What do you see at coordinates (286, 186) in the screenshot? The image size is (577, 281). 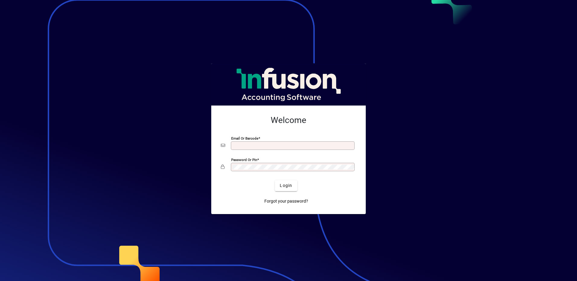 I see `span: Login` at bounding box center [286, 186].